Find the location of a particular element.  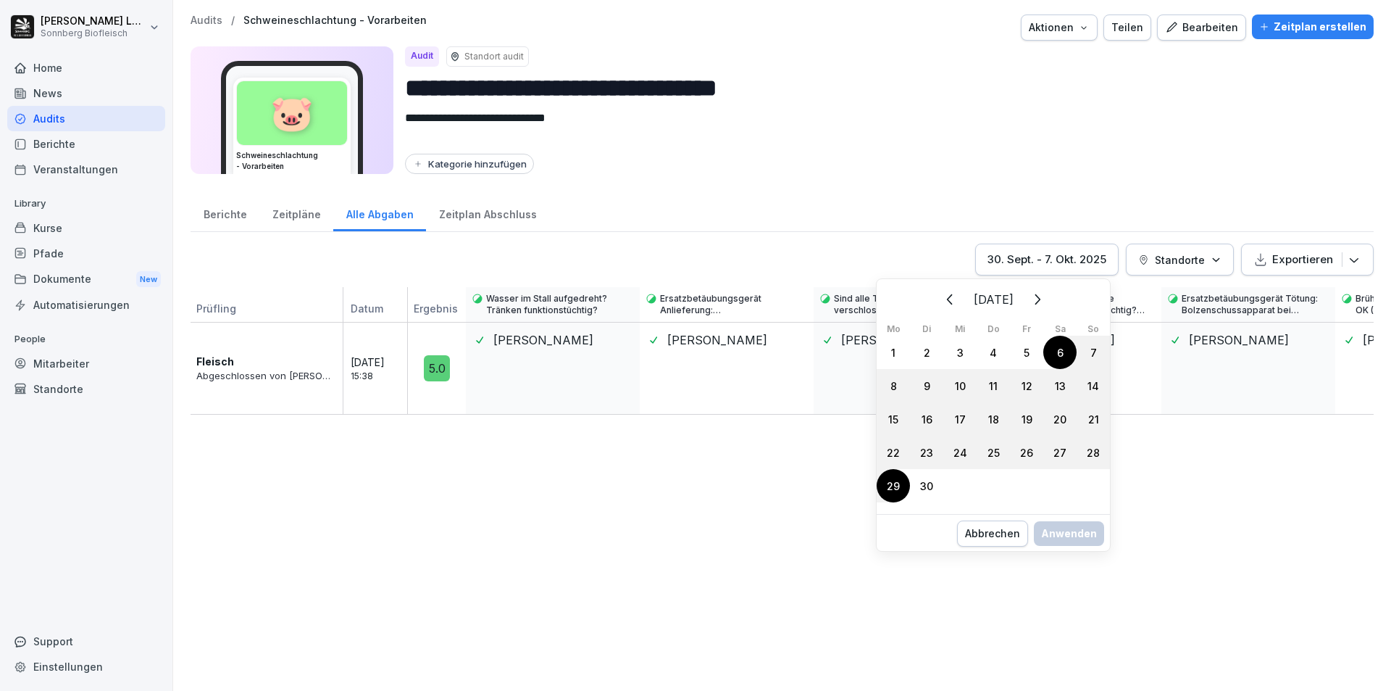

div: Standorte is located at coordinates (86, 388).